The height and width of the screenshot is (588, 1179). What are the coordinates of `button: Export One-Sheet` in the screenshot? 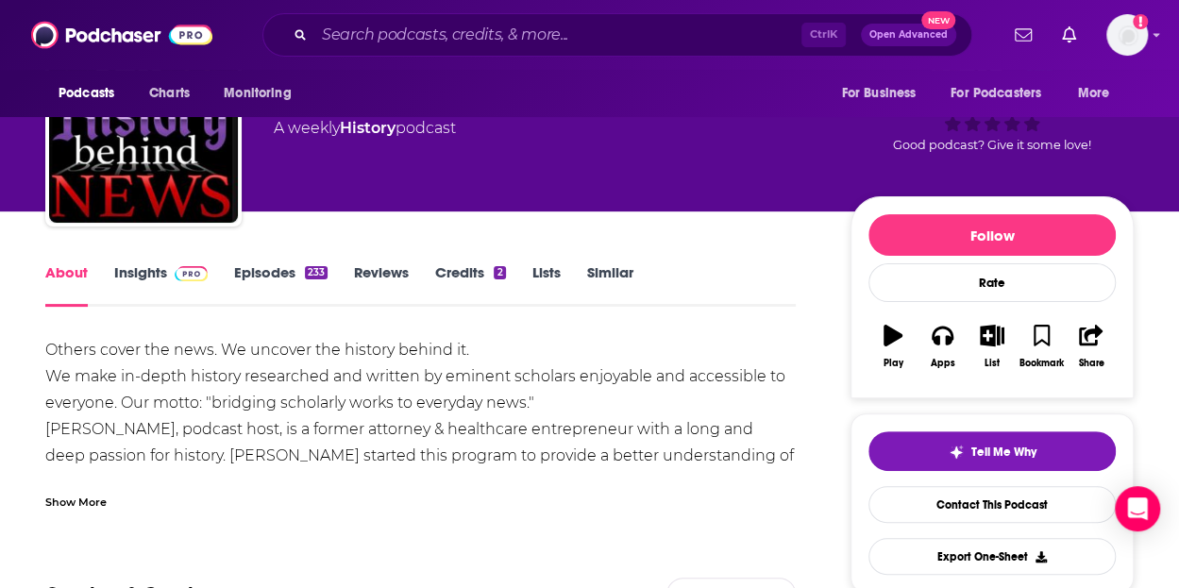 It's located at (992, 556).